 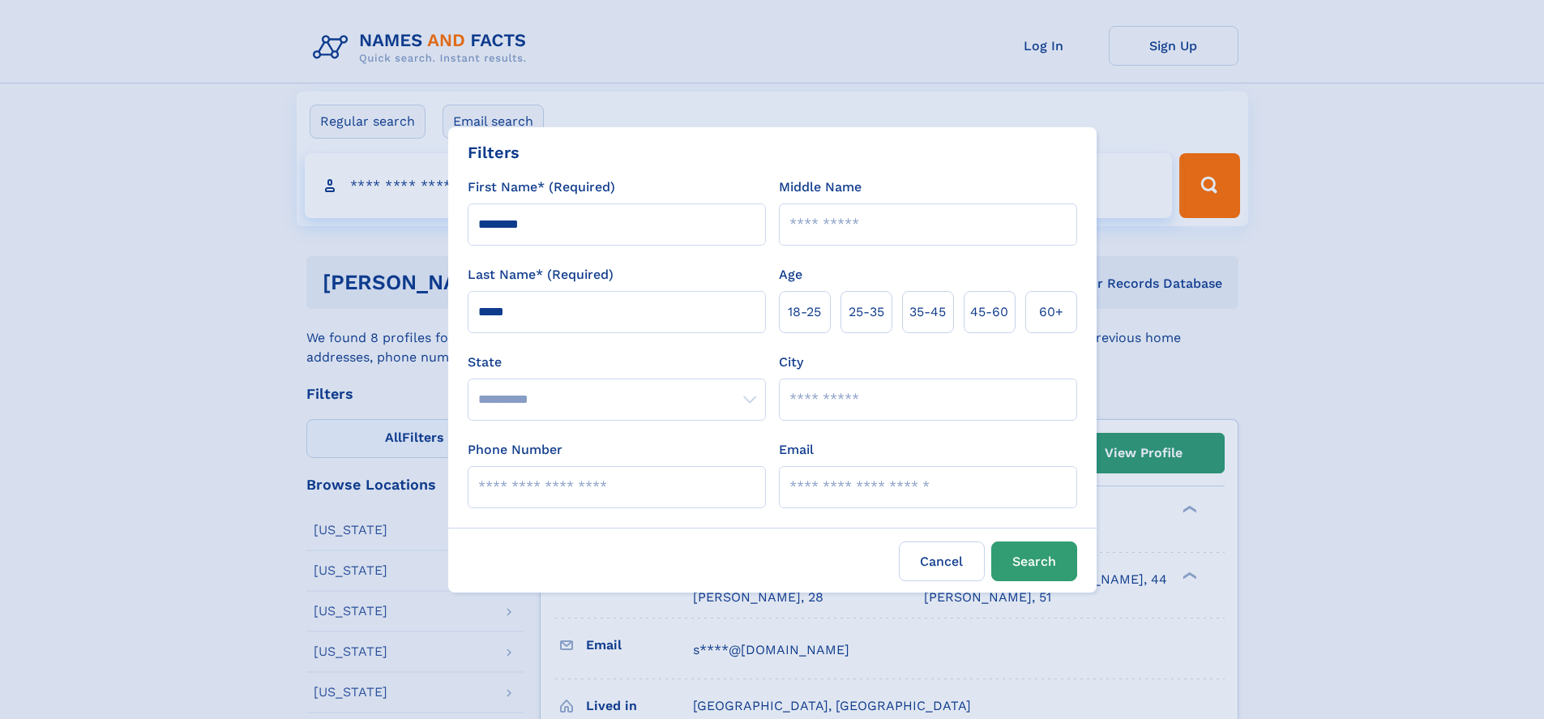 I want to click on span: 25‑35, so click(x=866, y=312).